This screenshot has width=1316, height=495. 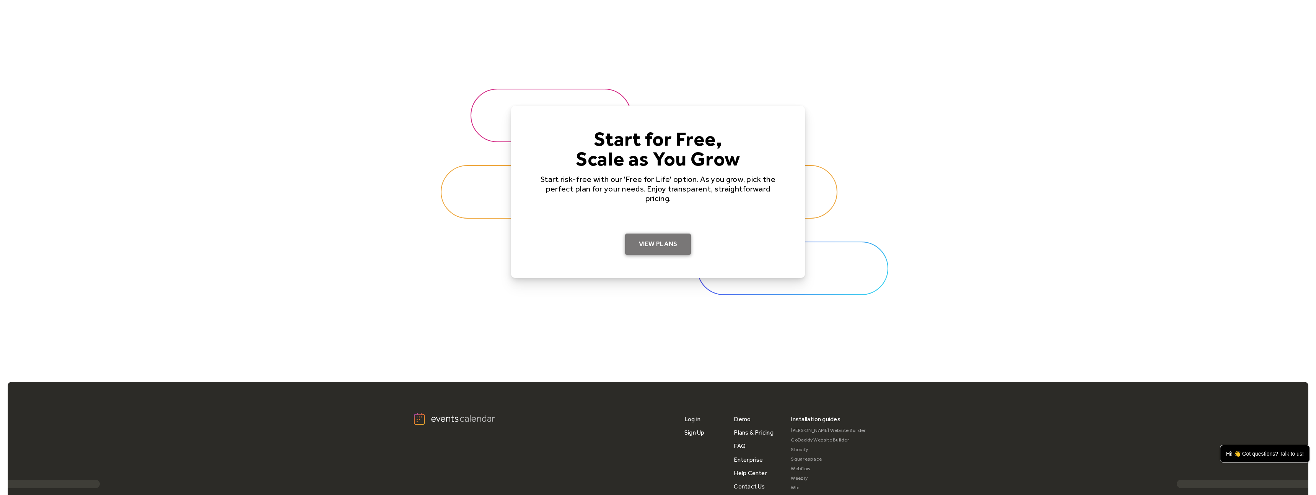 What do you see at coordinates (694, 433) in the screenshot?
I see `a: Sign Up` at bounding box center [694, 433].